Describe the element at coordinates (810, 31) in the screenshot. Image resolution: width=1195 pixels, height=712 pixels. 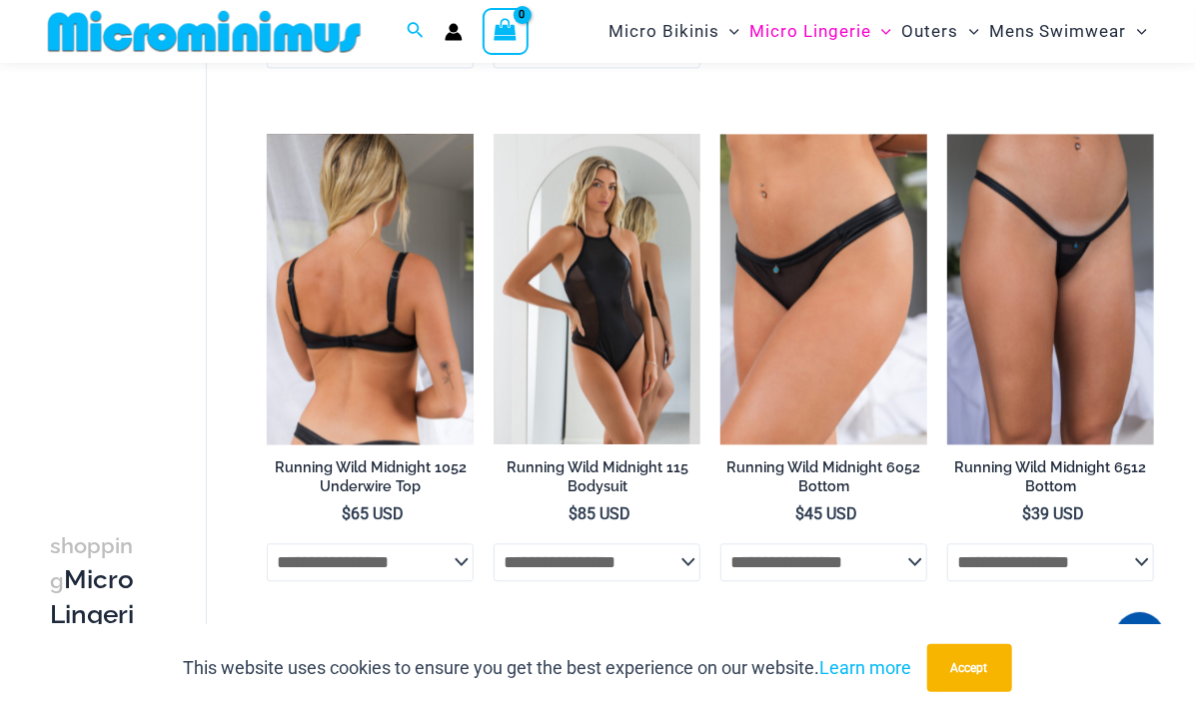
I see `span: Micro Lingerie` at that location.